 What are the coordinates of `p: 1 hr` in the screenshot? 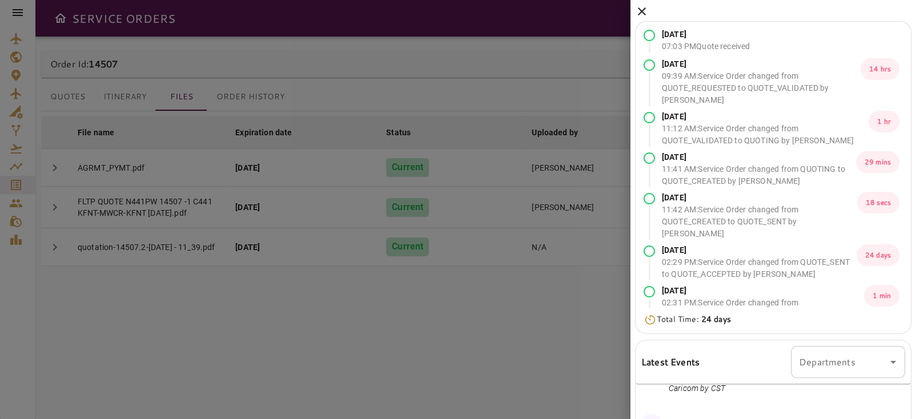 It's located at (884, 122).